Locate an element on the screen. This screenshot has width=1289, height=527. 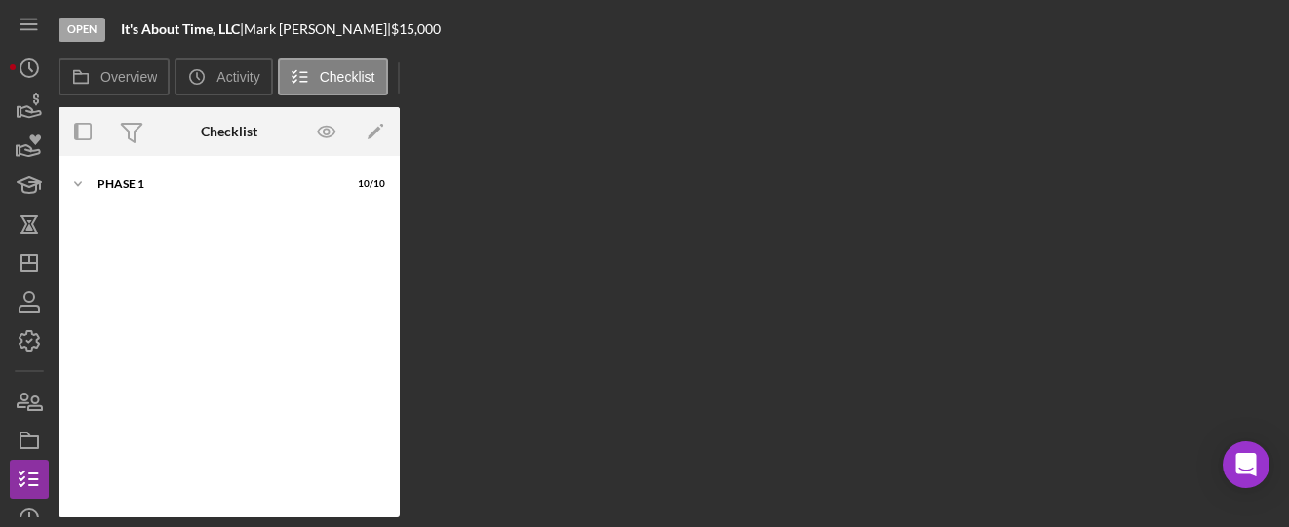
label: Activity is located at coordinates (238, 77).